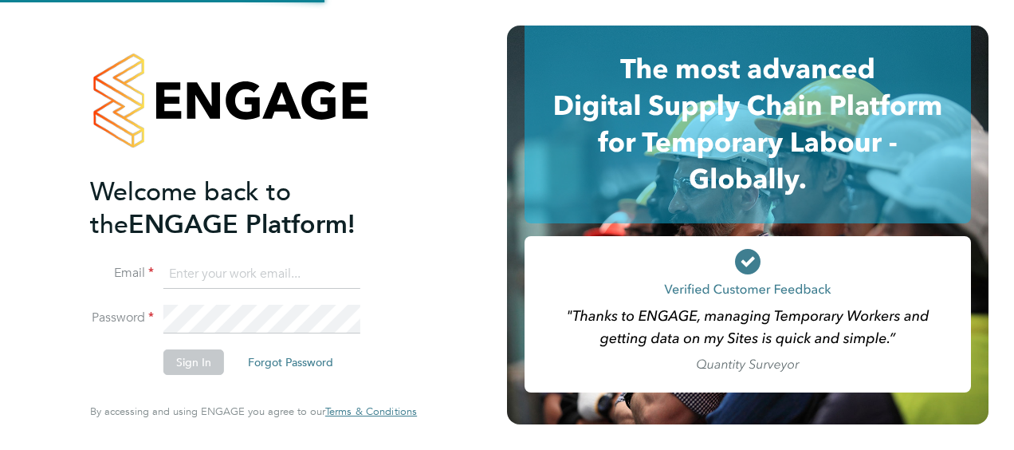  I want to click on label: Email, so click(122, 273).